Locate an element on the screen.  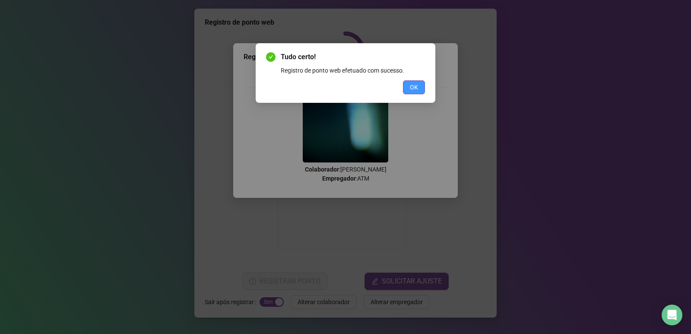
div: Registro de ponto web efetuado com sucesso. is located at coordinates (353, 70).